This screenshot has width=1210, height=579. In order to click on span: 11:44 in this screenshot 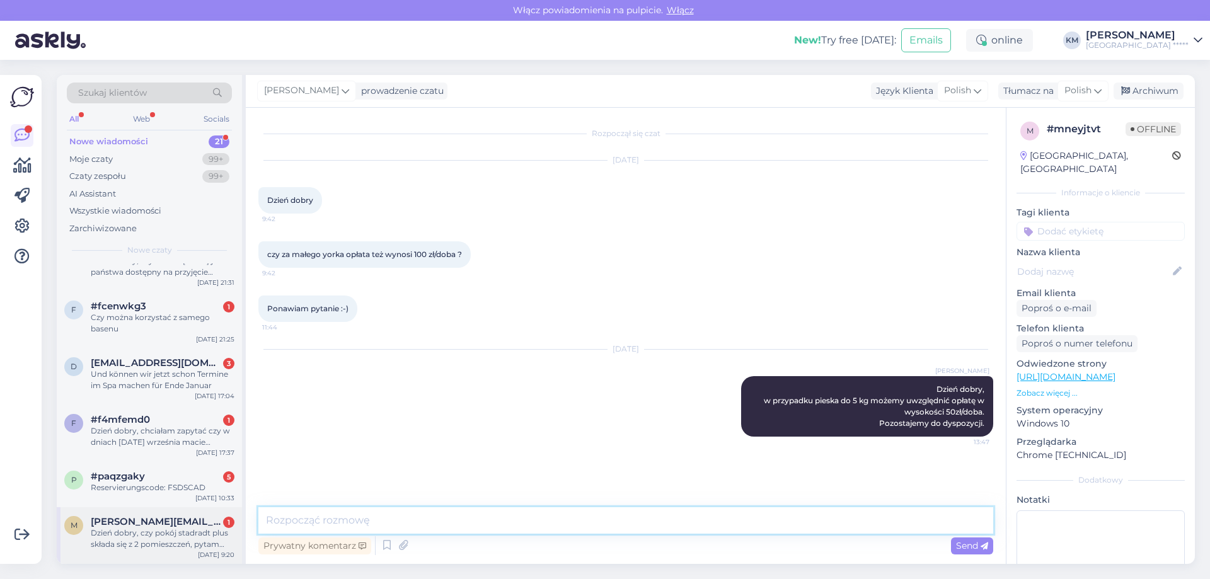, I will do `click(286, 327)`.